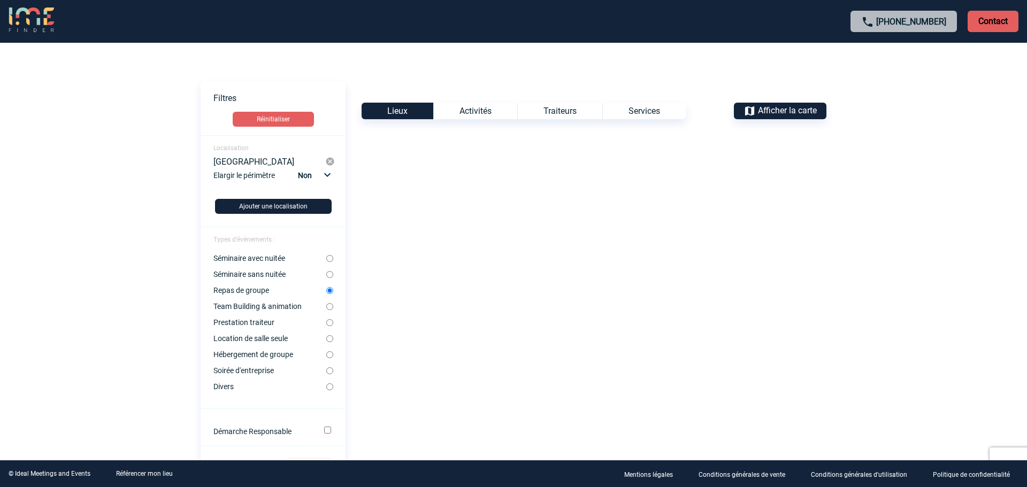 The image size is (1027, 487). What do you see at coordinates (475, 111) in the screenshot?
I see `div: Activités` at bounding box center [475, 111].